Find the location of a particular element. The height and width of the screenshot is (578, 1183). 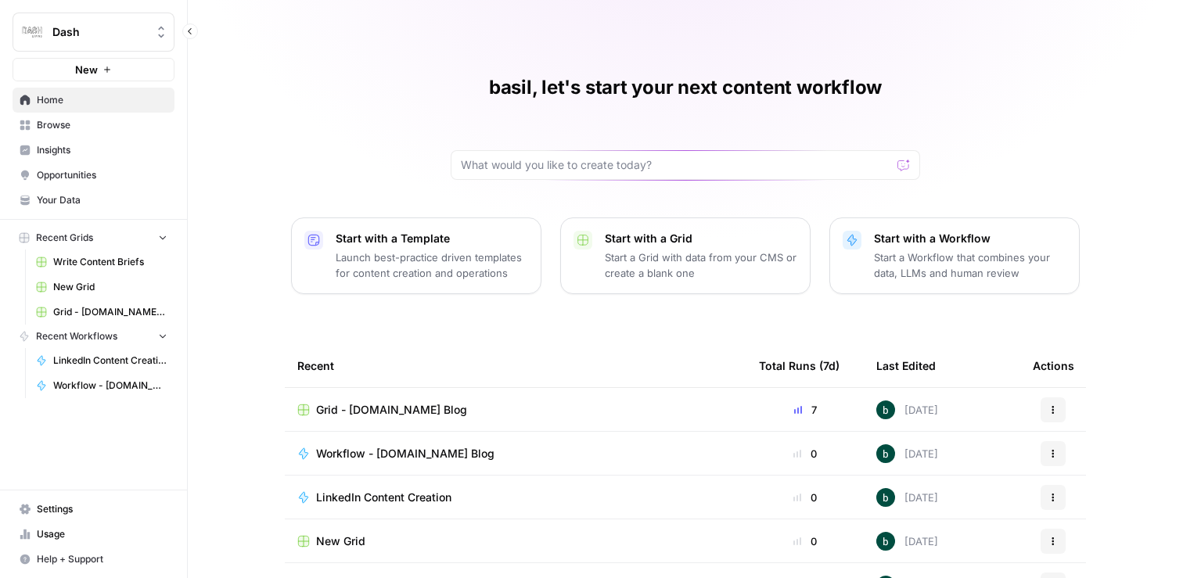

p: Launch best-practice driven templates for content creation and operations is located at coordinates (432, 265).